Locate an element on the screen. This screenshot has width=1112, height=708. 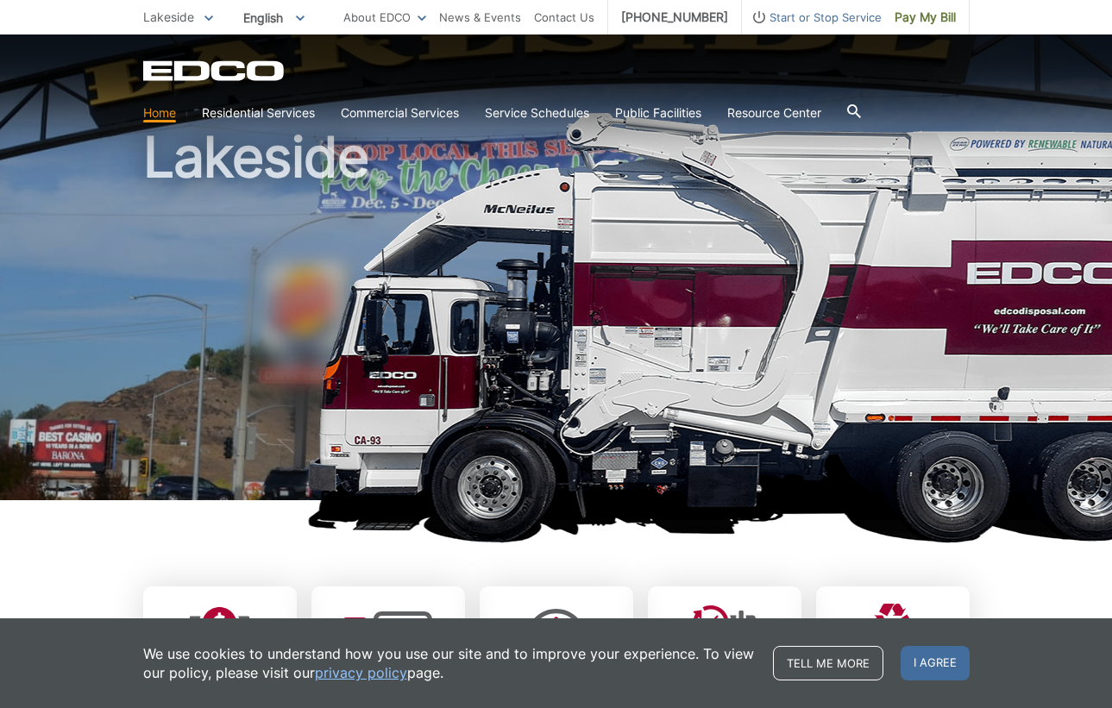
a: Public Facilities is located at coordinates (658, 113).